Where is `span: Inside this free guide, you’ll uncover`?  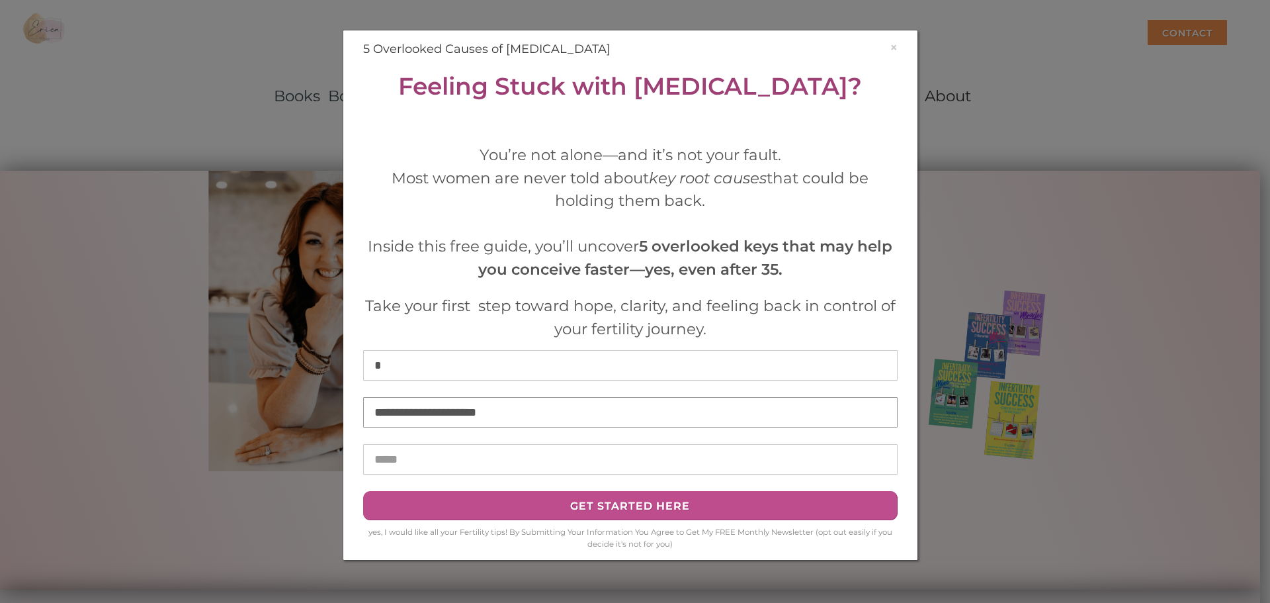 span: Inside this free guide, you’ll uncover is located at coordinates (630, 257).